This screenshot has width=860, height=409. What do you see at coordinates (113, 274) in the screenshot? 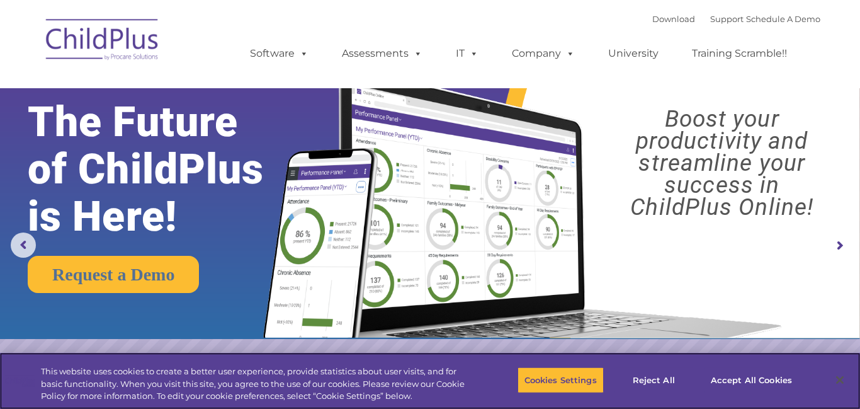
I see `a: Request a Demo` at bounding box center [113, 274].